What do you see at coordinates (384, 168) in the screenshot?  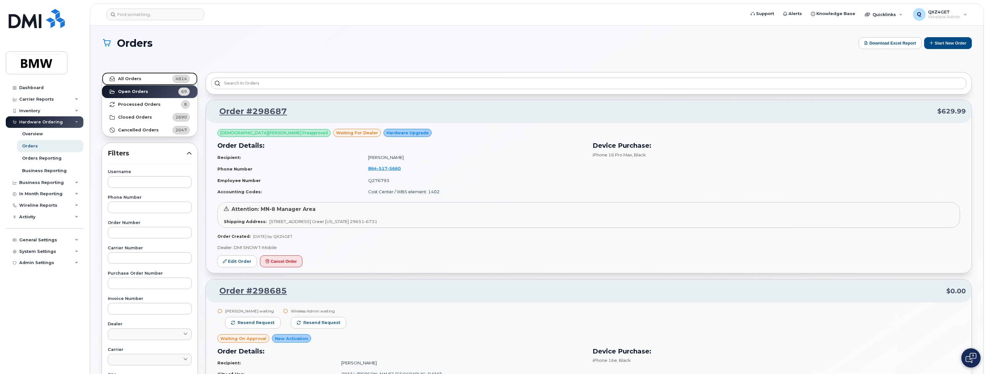 I see `span: 864` at bounding box center [384, 168].